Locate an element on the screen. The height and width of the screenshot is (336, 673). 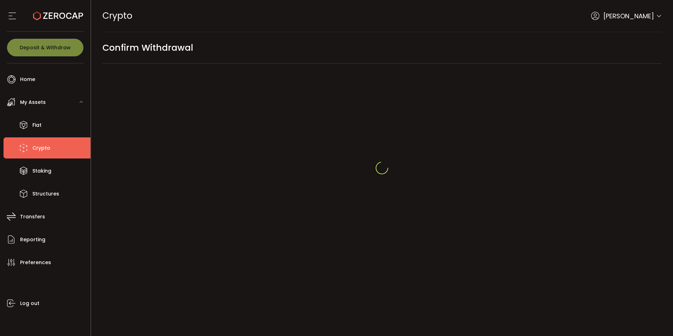
span: Deposit & Withdraw is located at coordinates (45, 48).